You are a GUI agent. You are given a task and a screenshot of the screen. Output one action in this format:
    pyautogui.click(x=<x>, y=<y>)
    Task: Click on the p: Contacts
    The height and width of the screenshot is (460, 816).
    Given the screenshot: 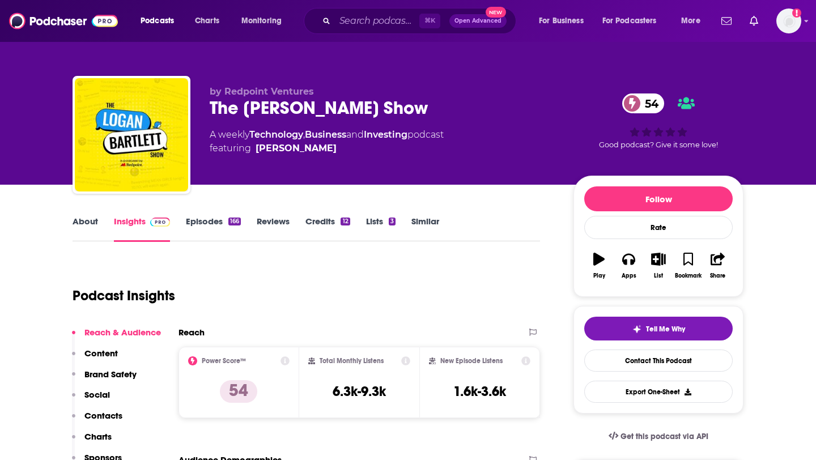 What is the action you would take?
    pyautogui.click(x=103, y=415)
    